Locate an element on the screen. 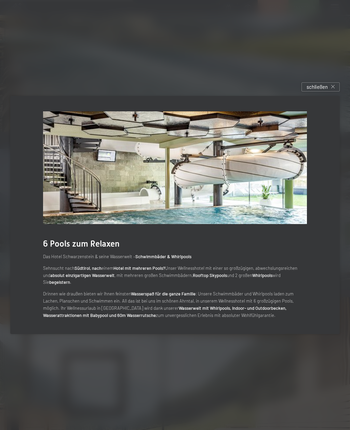 Image resolution: width=350 pixels, height=430 pixels. strong: Südtirol, nach is located at coordinates (88, 268).